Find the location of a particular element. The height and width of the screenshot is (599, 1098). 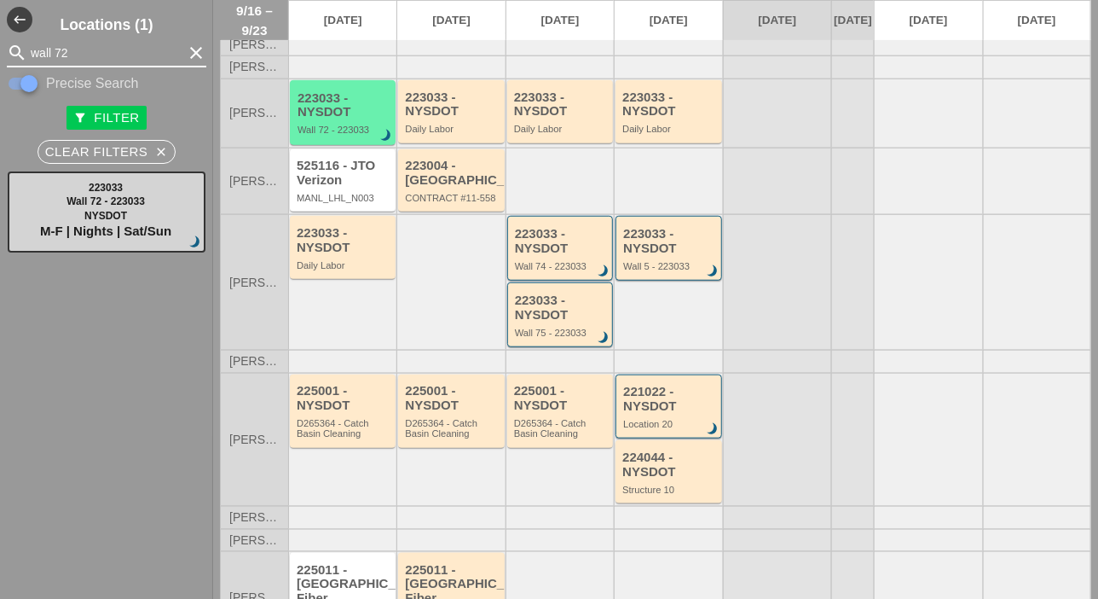

span: NYSDOT is located at coordinates (106, 216).